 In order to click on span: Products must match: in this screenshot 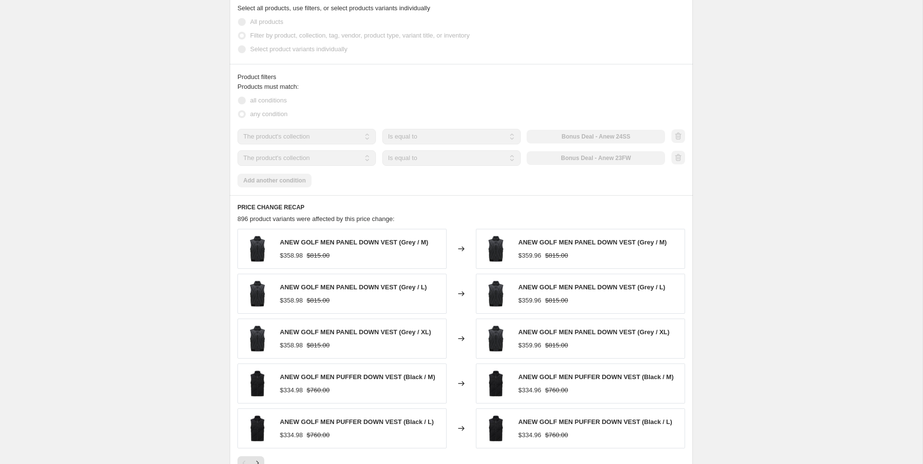, I will do `click(268, 86)`.